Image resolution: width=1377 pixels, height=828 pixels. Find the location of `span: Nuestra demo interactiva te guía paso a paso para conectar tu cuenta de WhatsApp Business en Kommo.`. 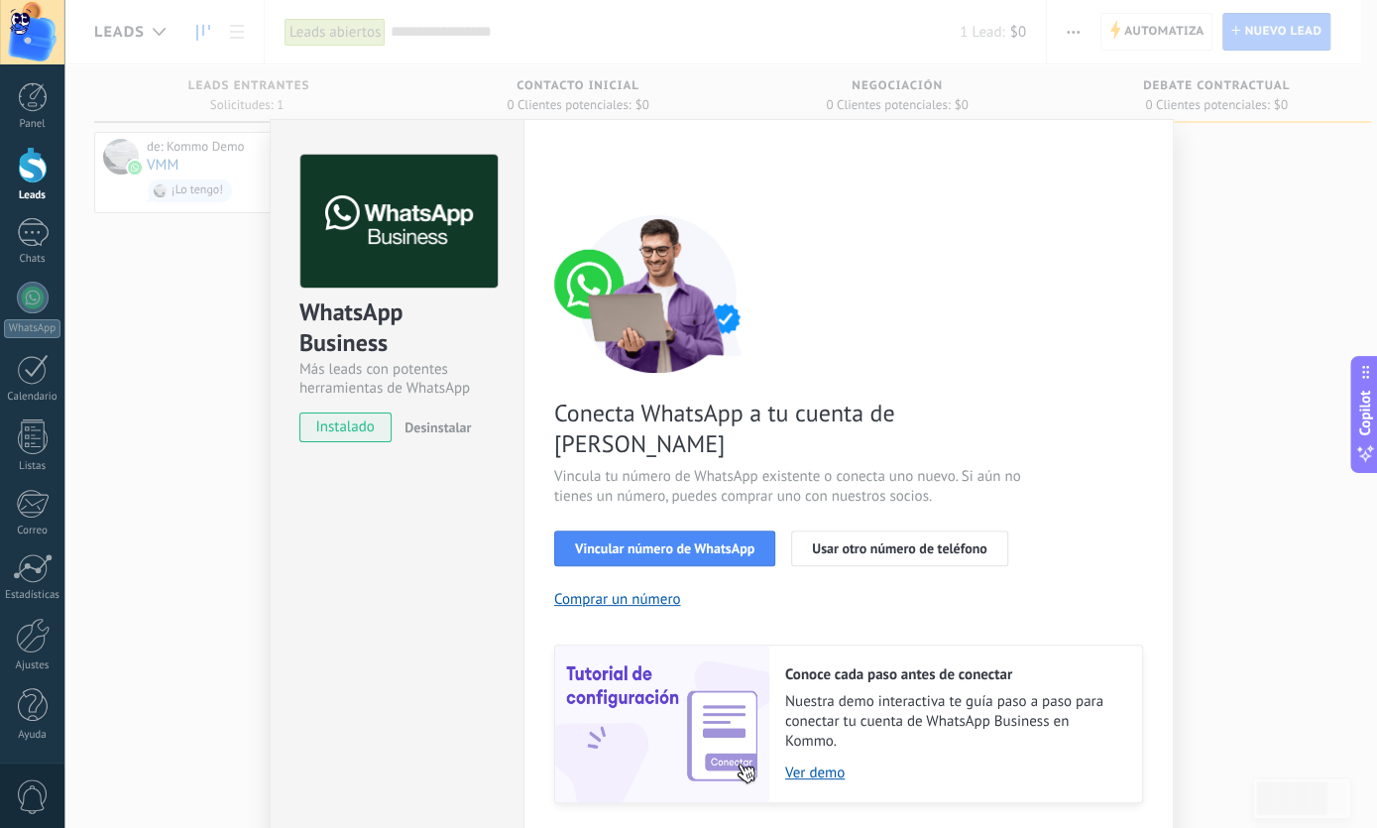

span: Nuestra demo interactiva te guía paso a paso para conectar tu cuenta de WhatsApp Business en Kommo. is located at coordinates (954, 722).